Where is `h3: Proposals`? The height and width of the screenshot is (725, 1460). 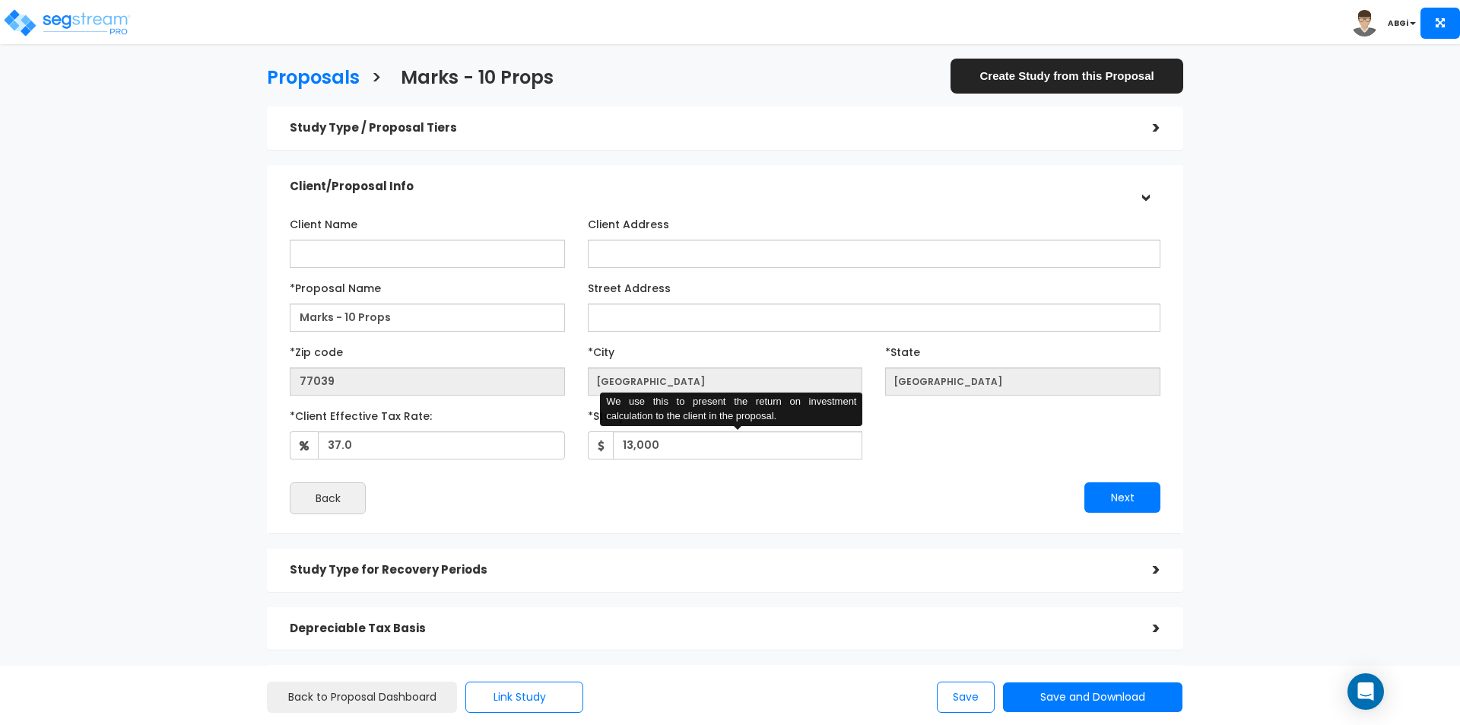
h3: Proposals is located at coordinates (313, 79).